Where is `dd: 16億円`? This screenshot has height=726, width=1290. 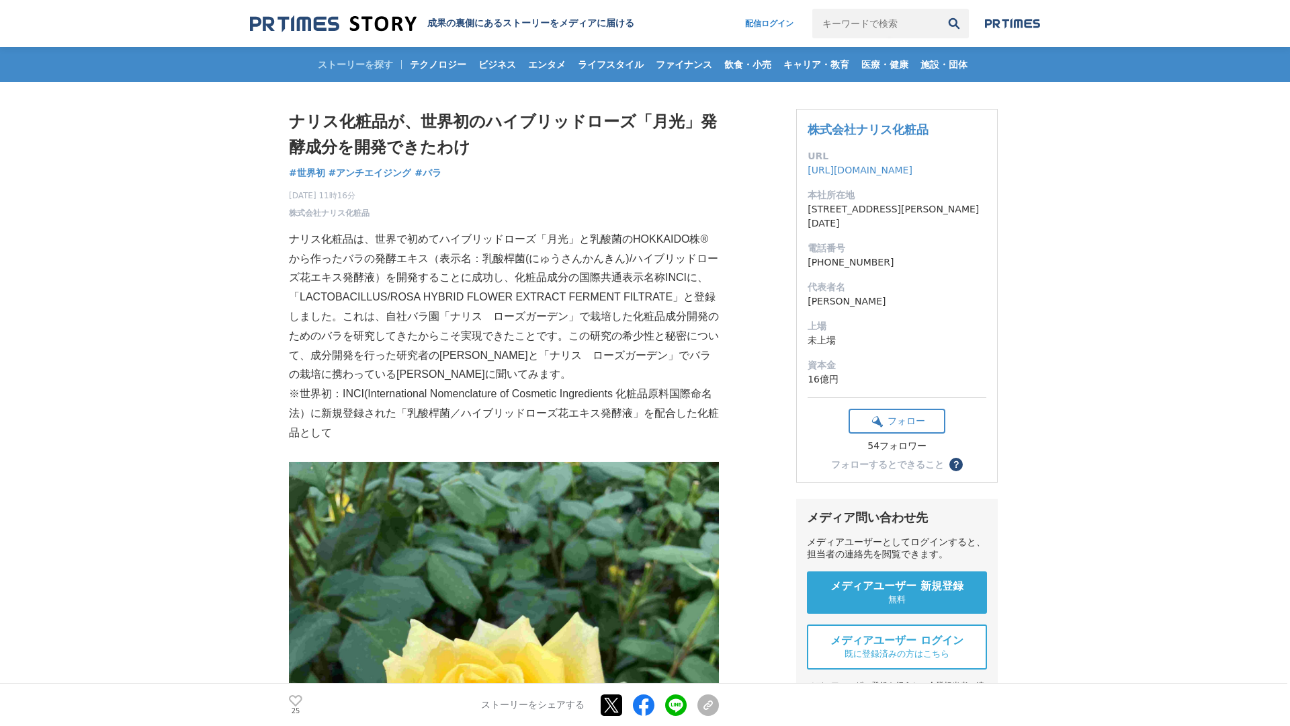
dd: 16億円 is located at coordinates (897, 379).